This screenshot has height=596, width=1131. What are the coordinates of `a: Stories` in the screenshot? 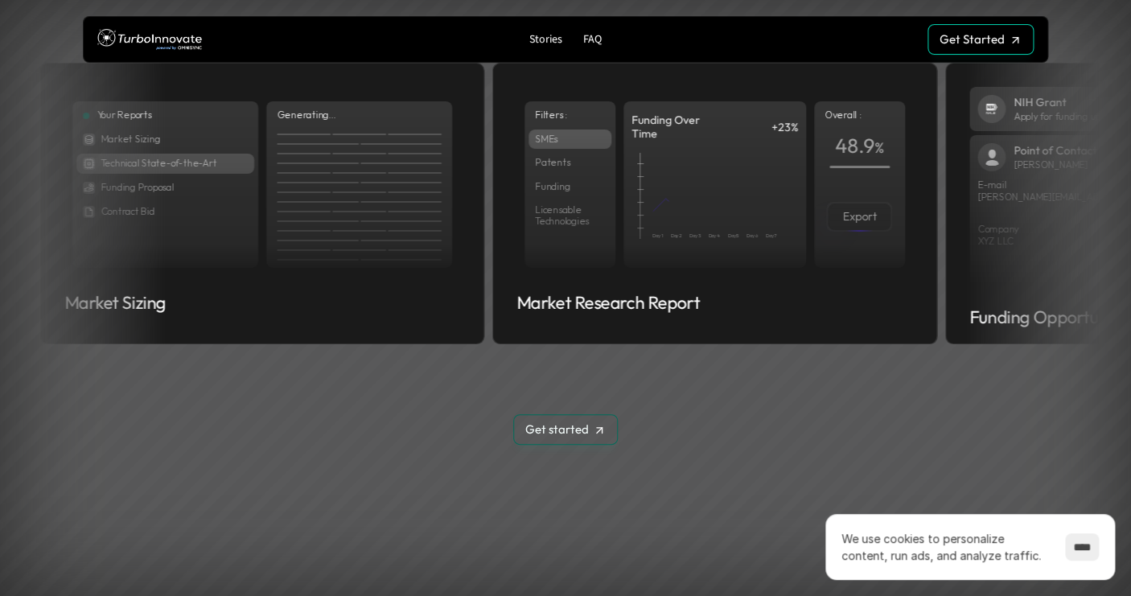 It's located at (545, 39).